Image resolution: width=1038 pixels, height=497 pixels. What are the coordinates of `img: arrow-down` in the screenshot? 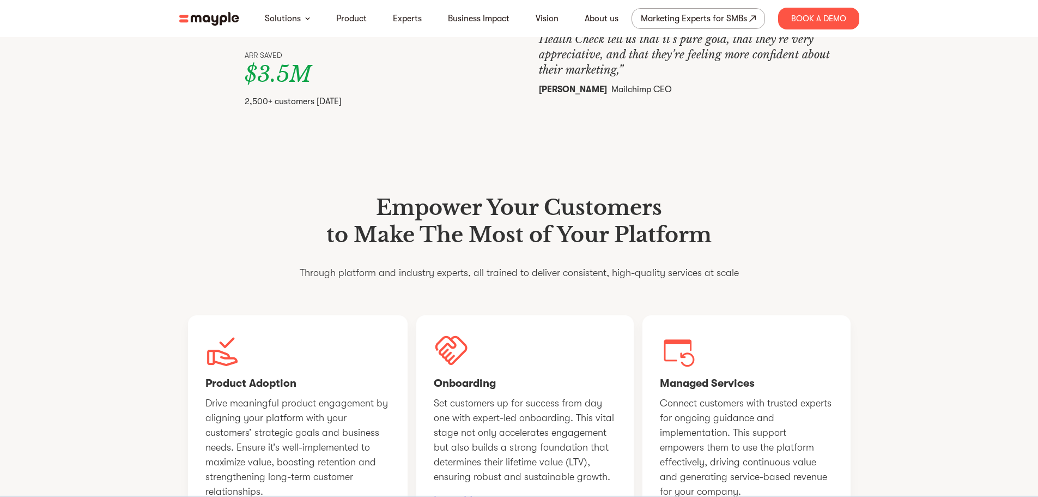 It's located at (307, 19).